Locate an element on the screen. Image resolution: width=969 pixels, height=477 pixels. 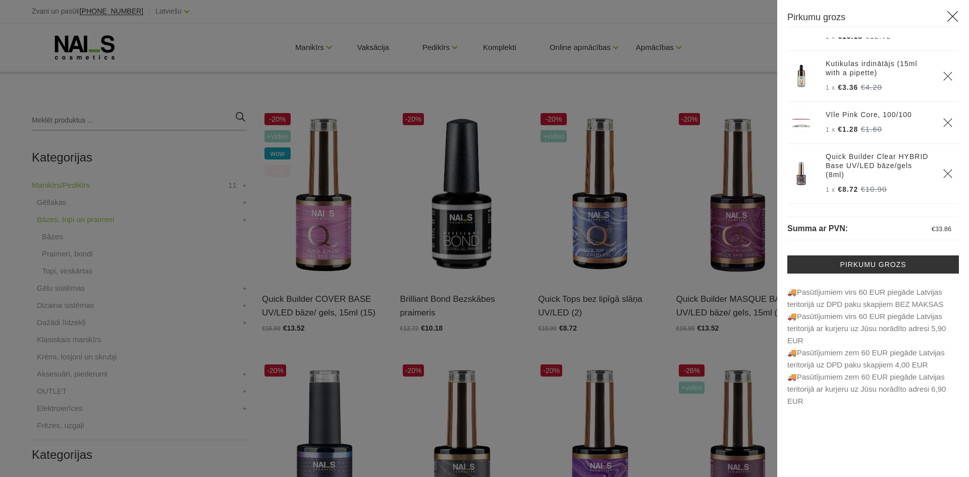
p: 🚚Pasūtījumiem virs 60 EUR piegāde Latvijas teritorijā uz DPD paku skapjiem BEZ MAKSAS 🚚Pasūt... is located at coordinates (874, 347).